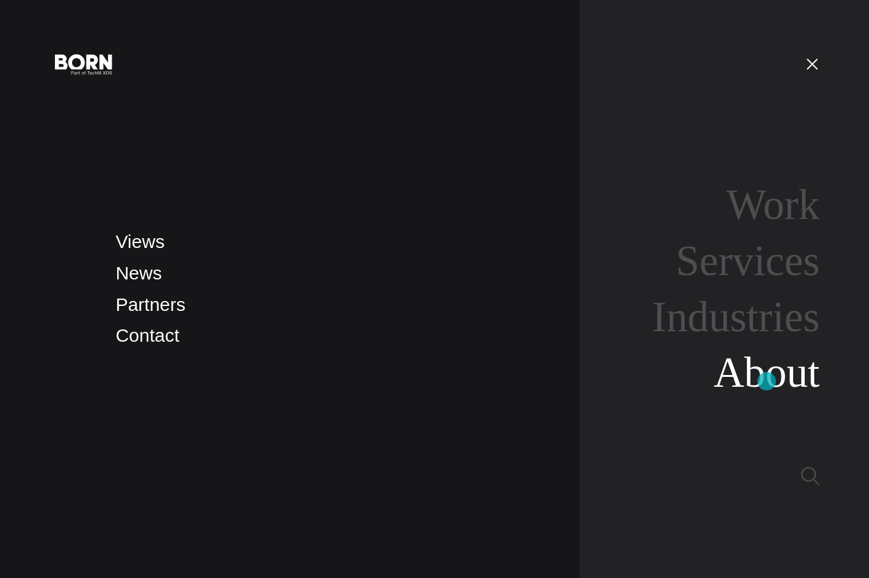  What do you see at coordinates (747, 261) in the screenshot?
I see `a: Services` at bounding box center [747, 261].